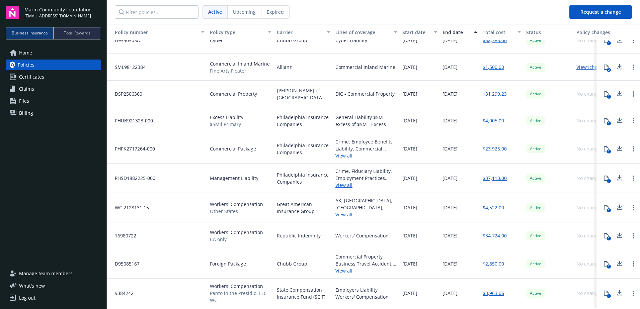 Image resolution: width=640 pixels, height=309 pixels. I want to click on span: What ' s new, so click(32, 286).